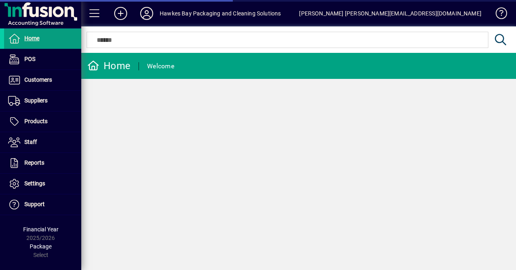  I want to click on span: Staff, so click(30, 142).